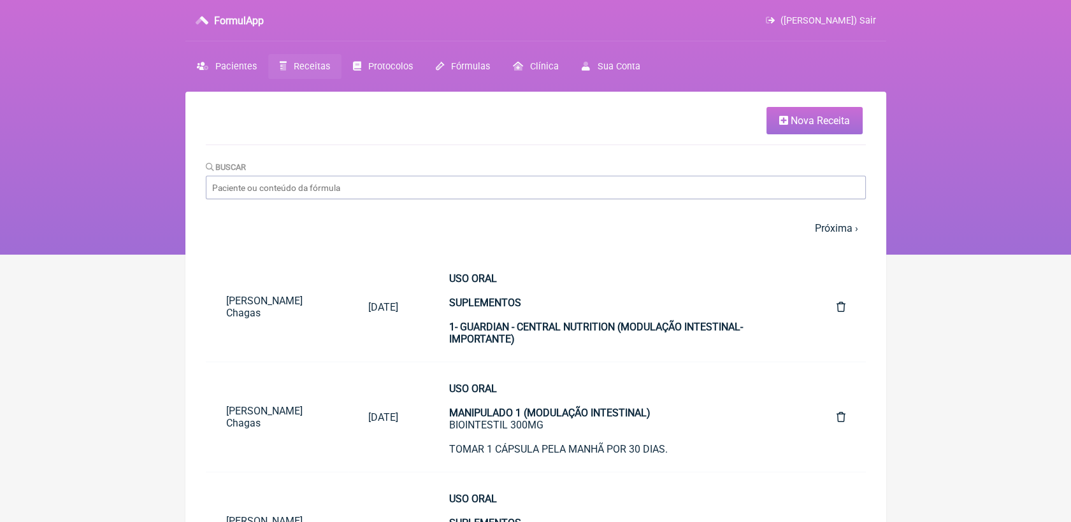  What do you see at coordinates (837, 228) in the screenshot?
I see `a: Próxima ›` at bounding box center [837, 228].